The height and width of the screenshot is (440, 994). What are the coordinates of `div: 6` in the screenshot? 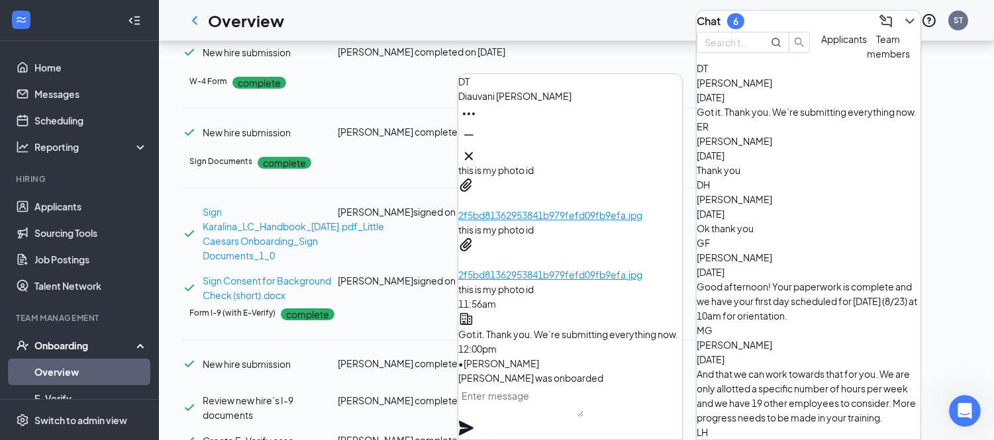 It's located at (736, 21).